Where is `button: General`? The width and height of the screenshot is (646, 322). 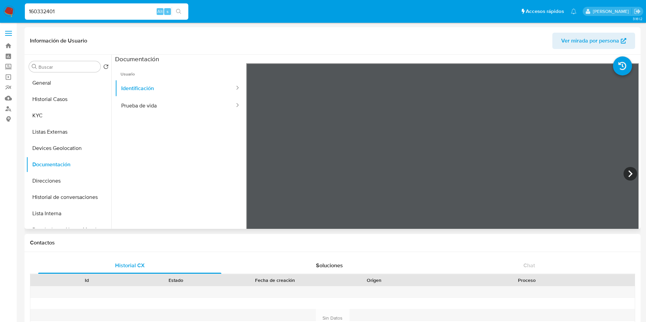
button: General is located at coordinates (69, 83).